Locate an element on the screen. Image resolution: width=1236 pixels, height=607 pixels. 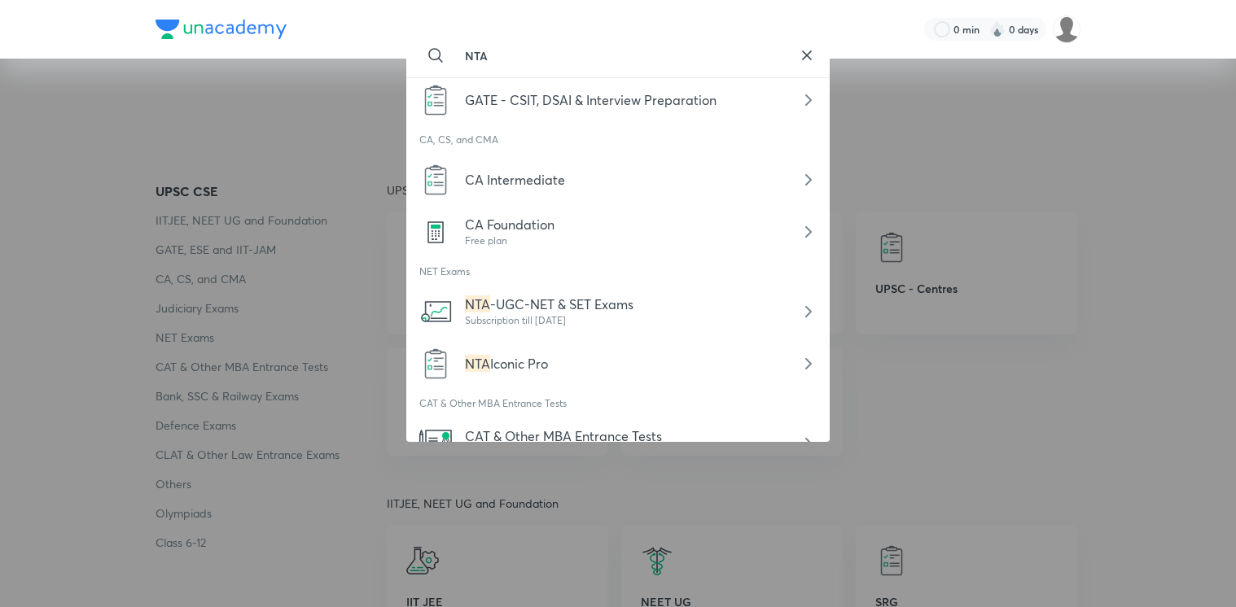
span: CA Intermediate is located at coordinates (514, 179).